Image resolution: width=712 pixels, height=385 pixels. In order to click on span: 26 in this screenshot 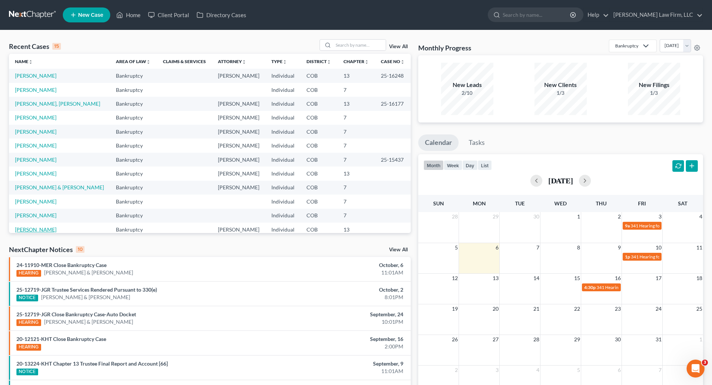, I will do `click(455, 340)`.